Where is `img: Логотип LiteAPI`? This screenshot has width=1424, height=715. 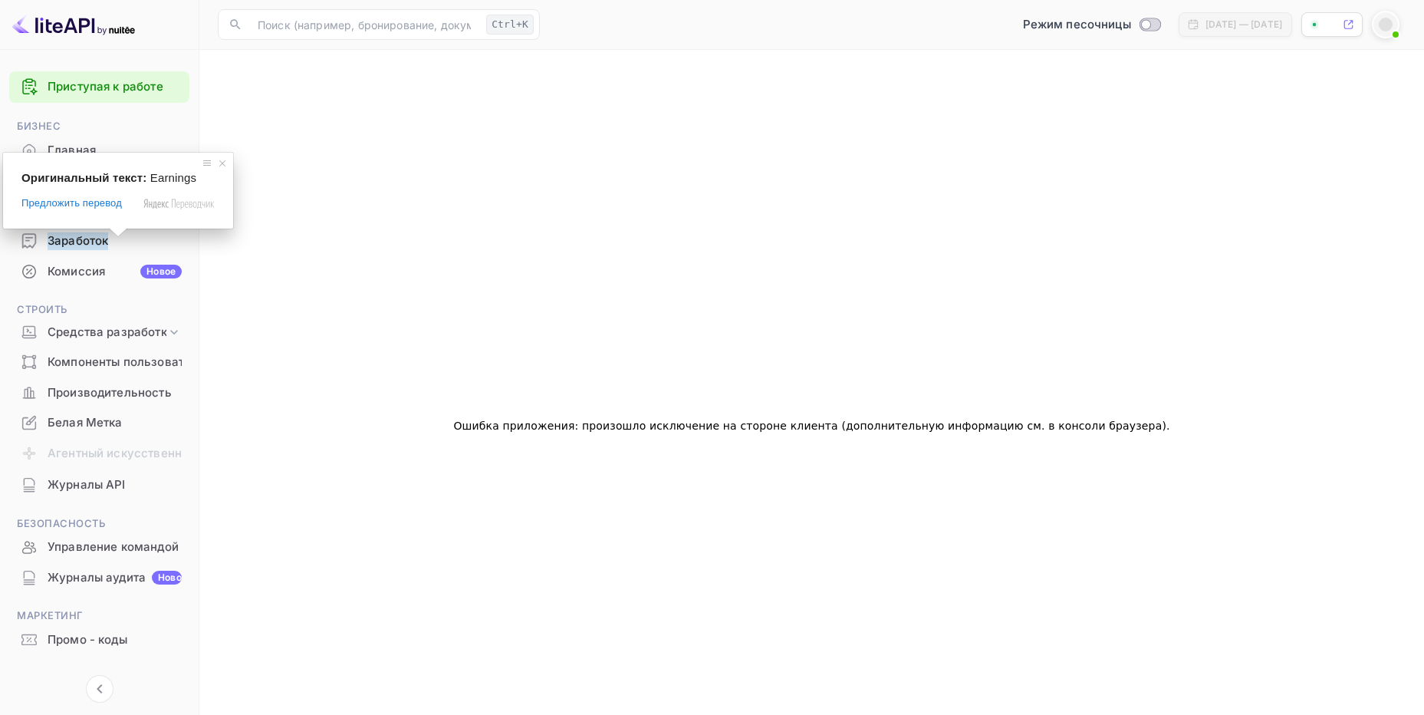
img: Логотип LiteAPI is located at coordinates (74, 25).